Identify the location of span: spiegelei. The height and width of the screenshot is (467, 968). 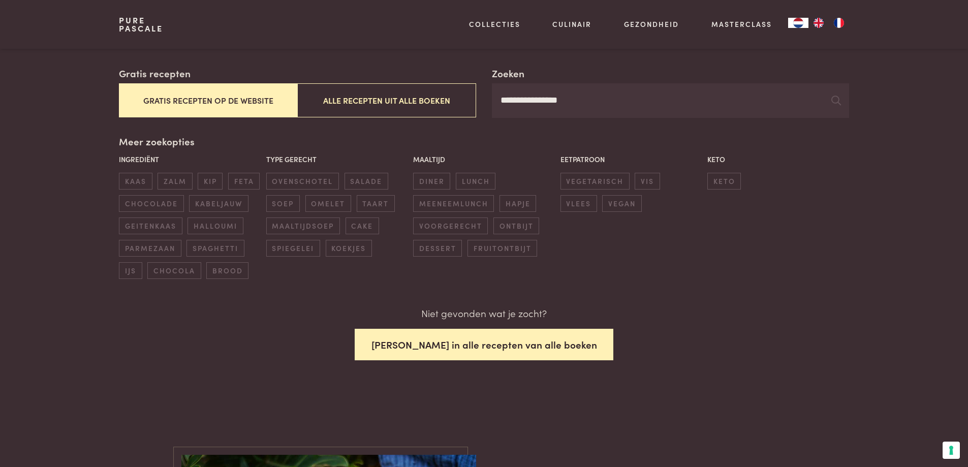
(293, 248).